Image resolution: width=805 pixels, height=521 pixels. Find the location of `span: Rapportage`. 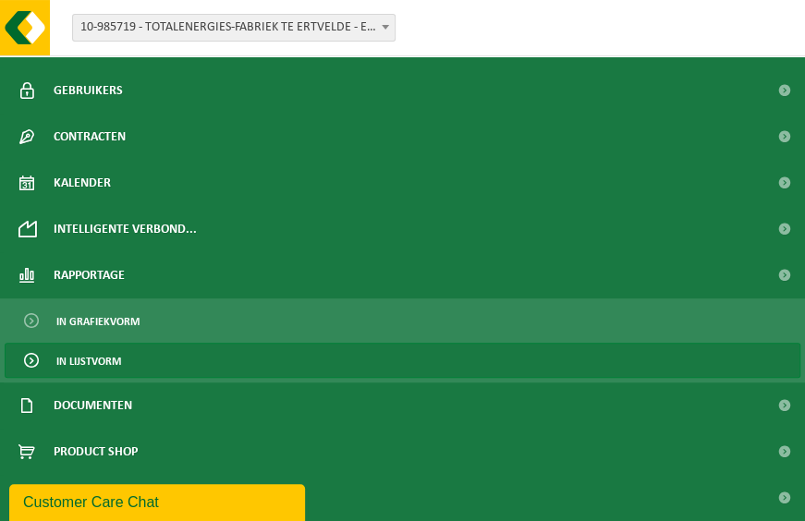

span: Rapportage is located at coordinates (89, 275).